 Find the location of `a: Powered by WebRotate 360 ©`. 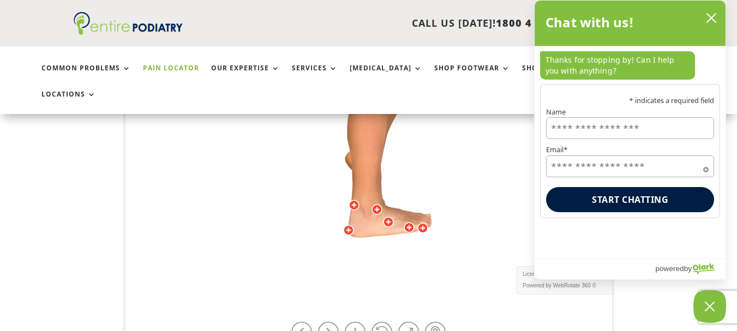

a: Powered by WebRotate 360 © is located at coordinates (577, 286).